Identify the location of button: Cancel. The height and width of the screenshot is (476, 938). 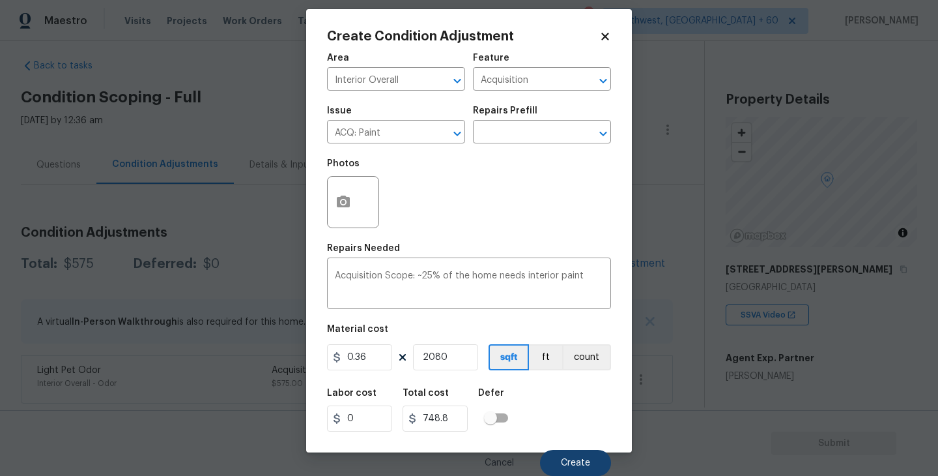
(499, 463).